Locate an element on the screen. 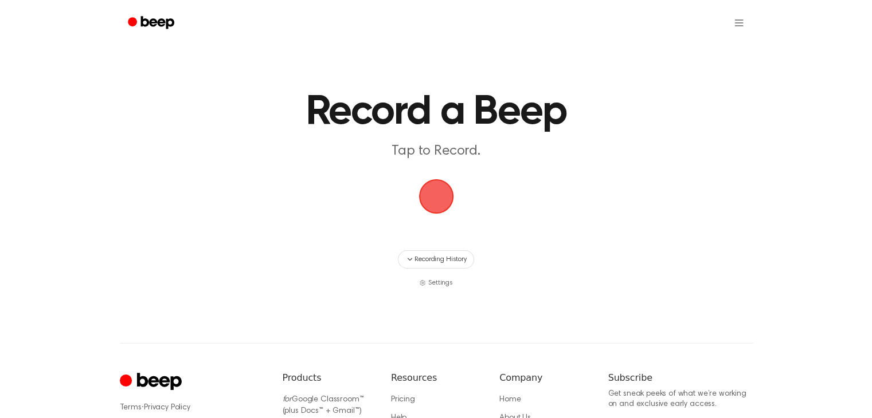 This screenshot has height=418, width=872. h6: Products is located at coordinates (327, 378).